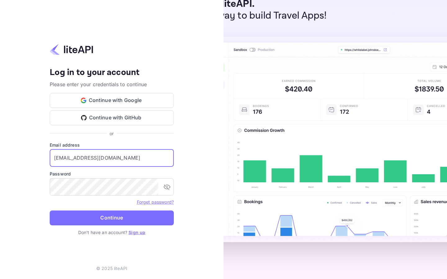  Describe the element at coordinates (112, 145) in the screenshot. I see `label: Email address` at that location.